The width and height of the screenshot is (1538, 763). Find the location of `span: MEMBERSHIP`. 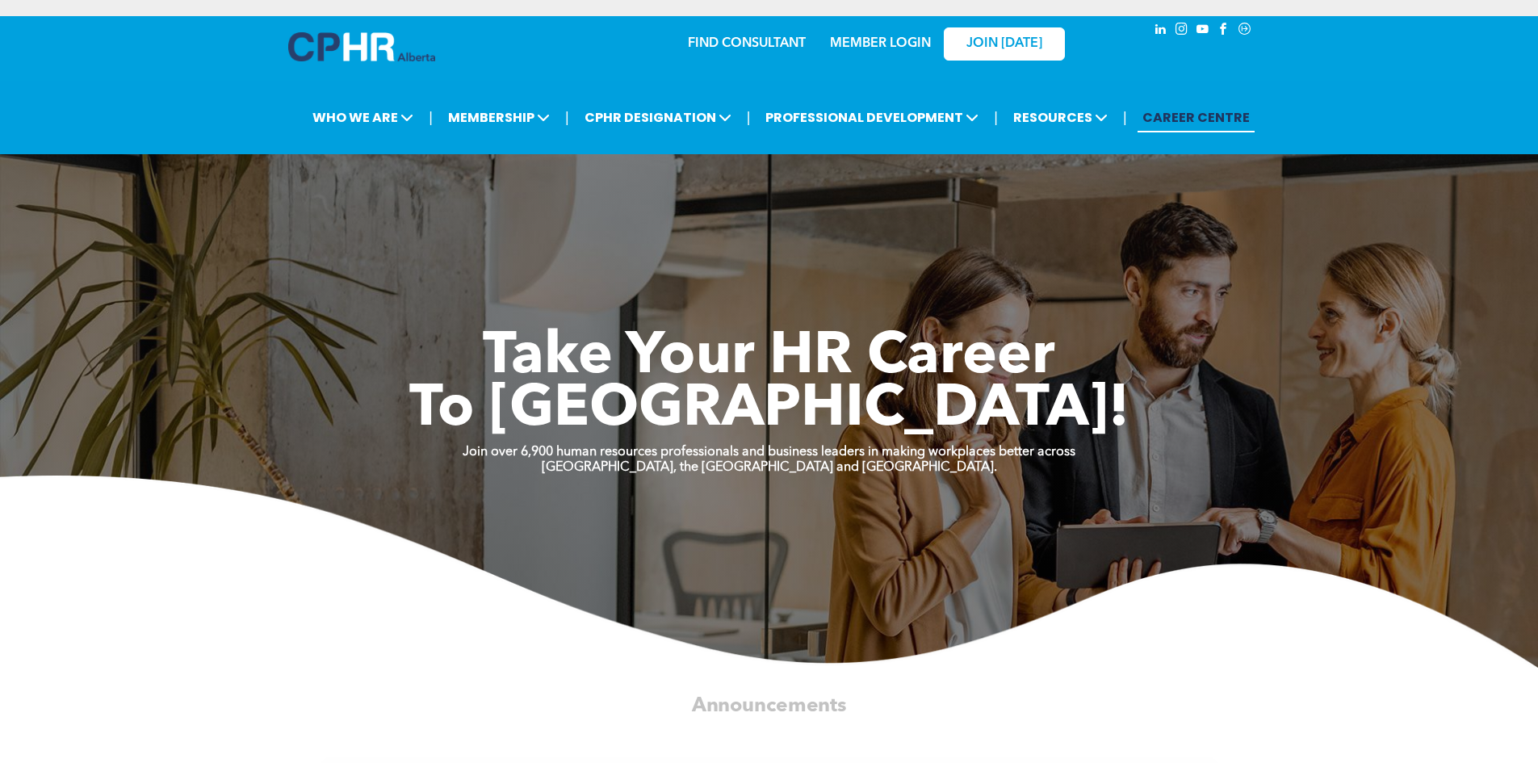

span: MEMBERSHIP is located at coordinates (499, 117).